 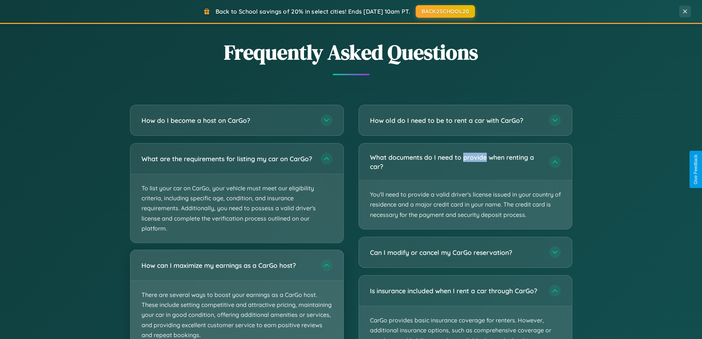 I want to click on h3: What are the requirements for listing my car on CarGo?, so click(x=227, y=159).